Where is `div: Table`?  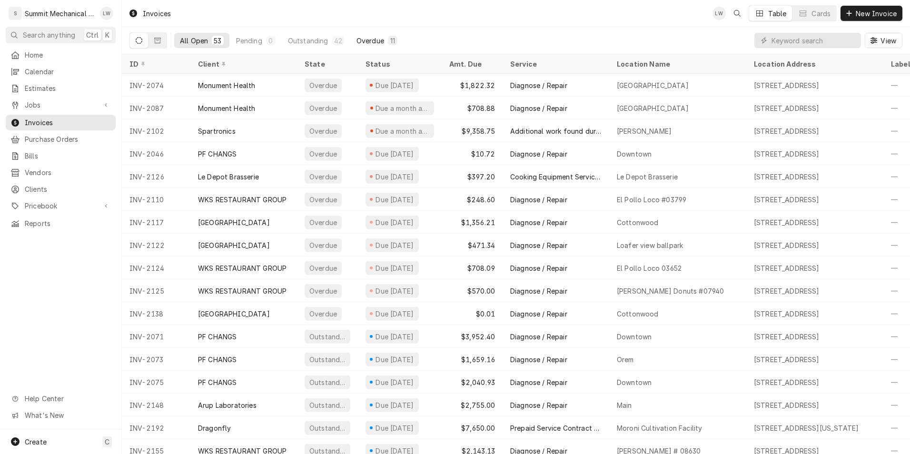
div: Table is located at coordinates (777, 13).